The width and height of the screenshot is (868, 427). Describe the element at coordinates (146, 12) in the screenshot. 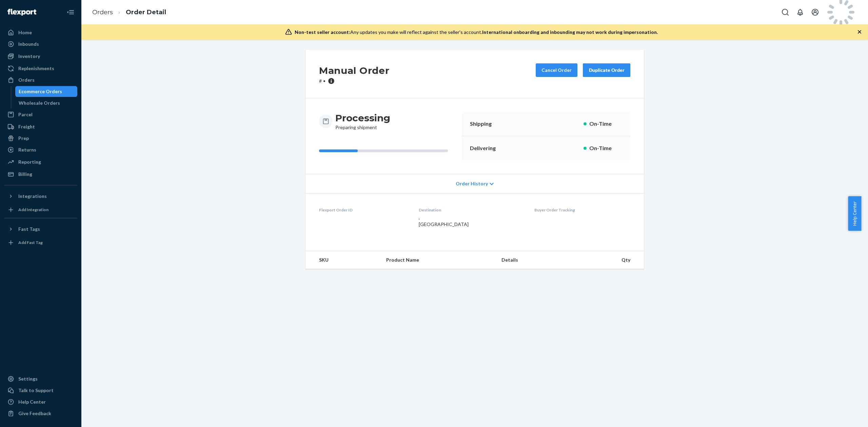

I see `a: Order Detail` at that location.